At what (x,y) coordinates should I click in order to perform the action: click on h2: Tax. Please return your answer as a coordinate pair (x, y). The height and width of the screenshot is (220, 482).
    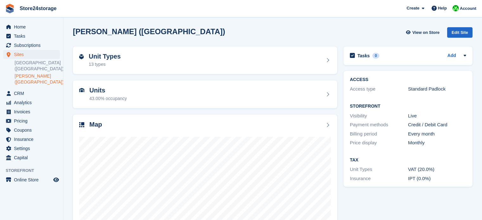
    Looking at the image, I should click on (408, 160).